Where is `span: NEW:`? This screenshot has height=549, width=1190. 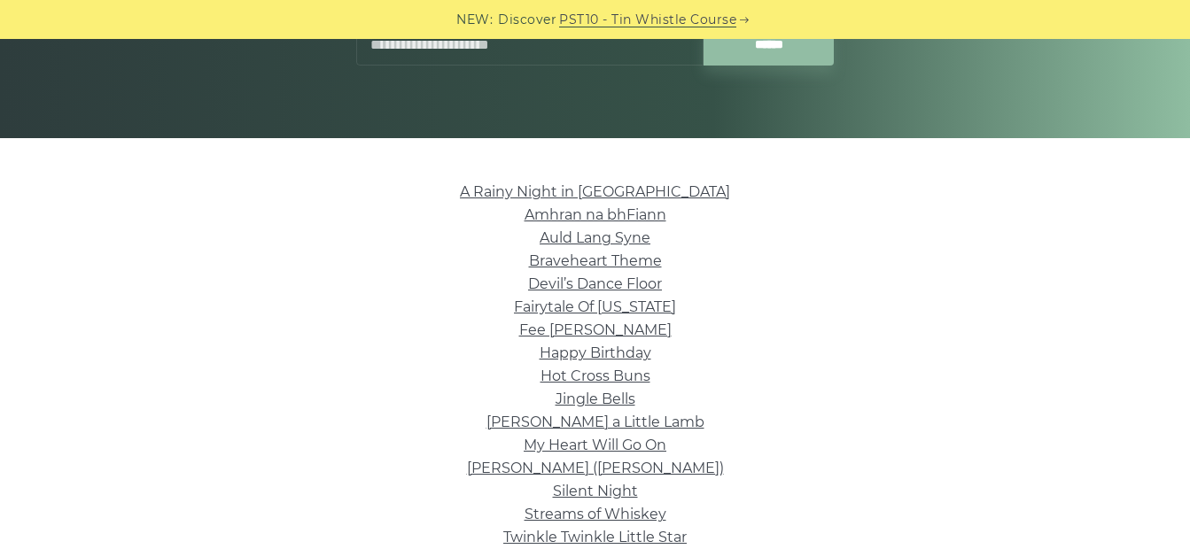 span: NEW: is located at coordinates (474, 19).